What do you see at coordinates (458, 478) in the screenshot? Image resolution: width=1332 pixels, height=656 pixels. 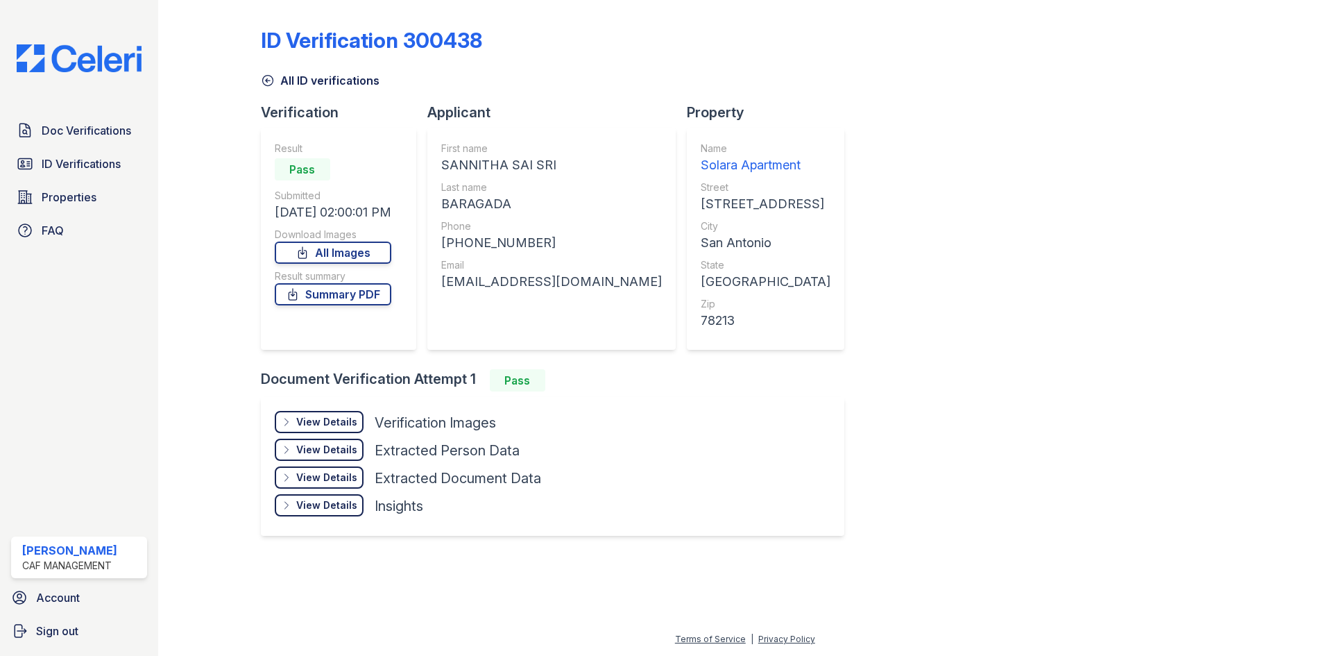 I see `div: Extracted Document Data` at bounding box center [458, 478].